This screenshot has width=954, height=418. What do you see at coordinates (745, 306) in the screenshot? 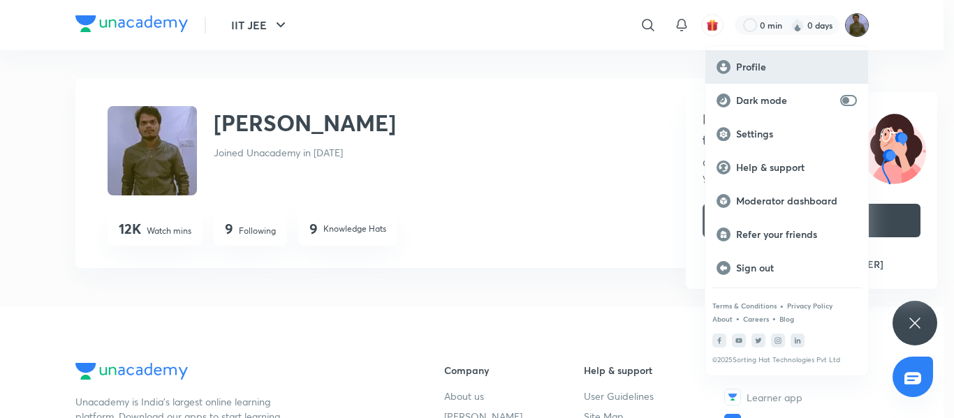
I see `p: Terms & Conditions` at bounding box center [745, 306].